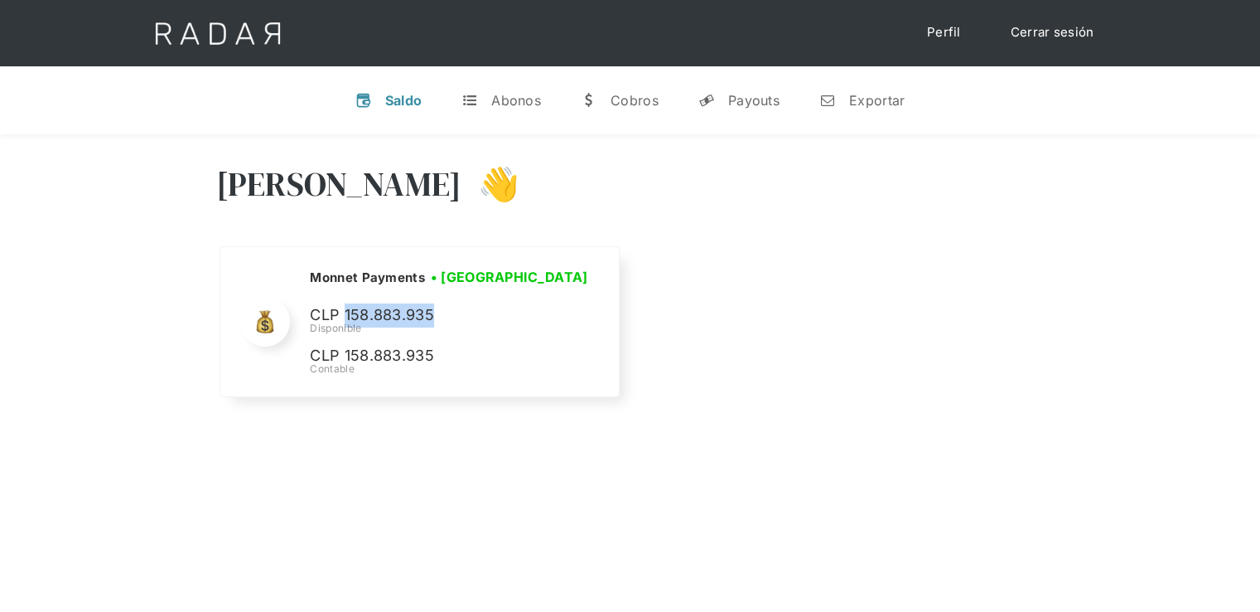 The image size is (1260, 612). Describe the element at coordinates (754, 100) in the screenshot. I see `div: Payouts` at that location.